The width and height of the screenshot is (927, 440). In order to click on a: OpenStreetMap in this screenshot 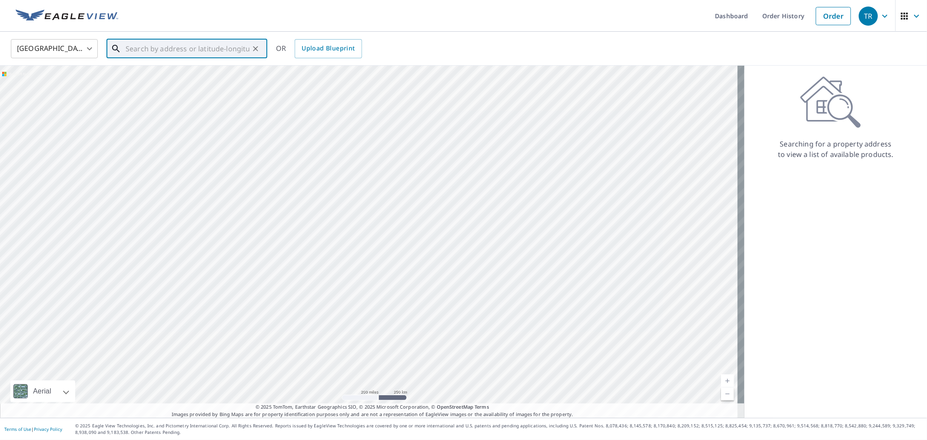, I will do `click(455, 406)`.